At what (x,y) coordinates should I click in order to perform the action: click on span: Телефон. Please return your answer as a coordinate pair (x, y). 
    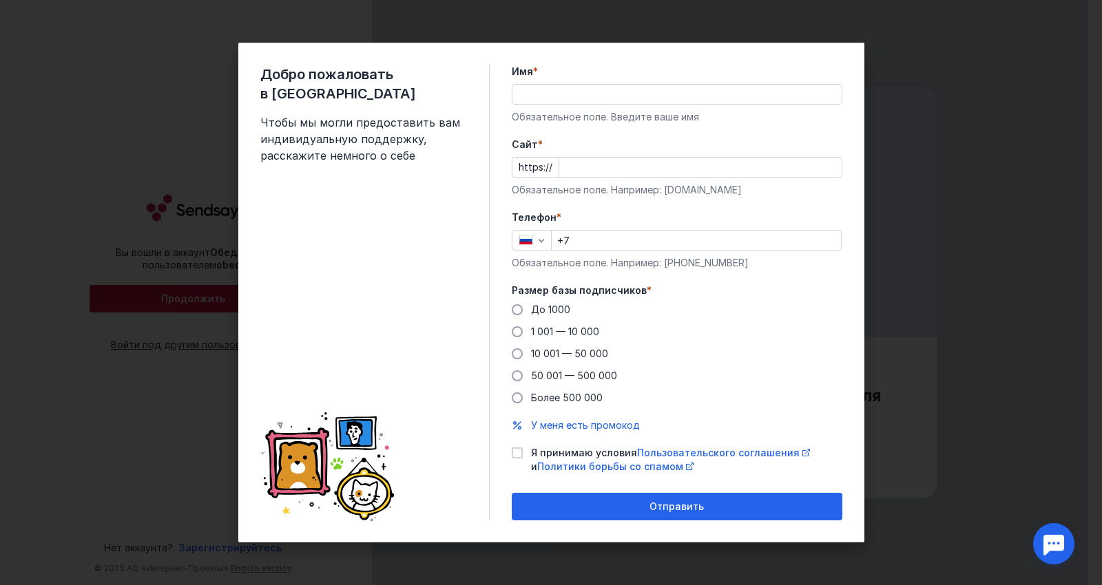
    Looking at the image, I should click on (534, 218).